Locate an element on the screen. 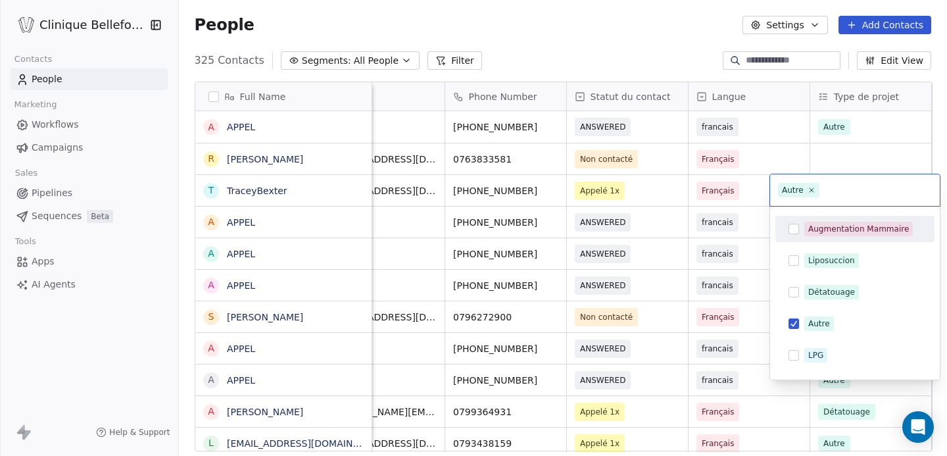 Image resolution: width=947 pixels, height=456 pixels. div: Augmentation Mammaire is located at coordinates (858, 229).